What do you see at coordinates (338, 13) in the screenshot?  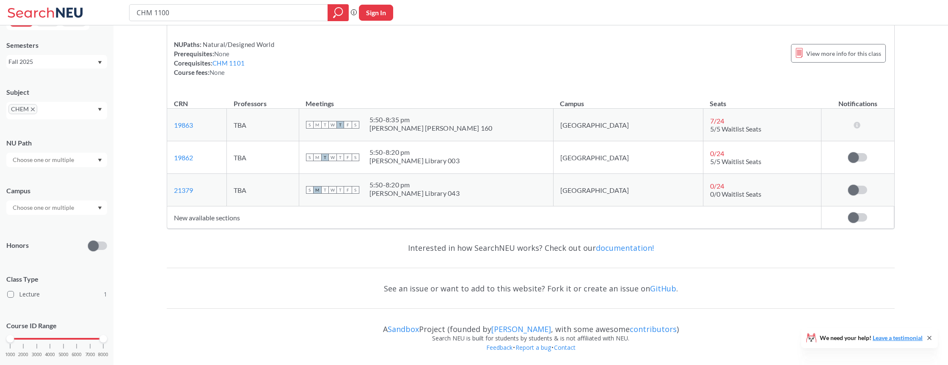 I see `div: magnifying glass` at bounding box center [338, 13].